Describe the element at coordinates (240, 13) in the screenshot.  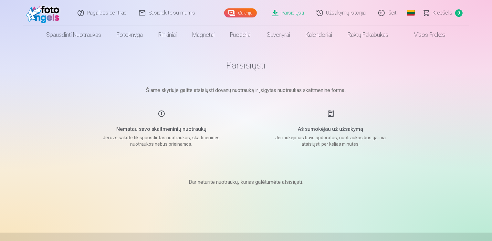
I see `a: Galerija` at that location.